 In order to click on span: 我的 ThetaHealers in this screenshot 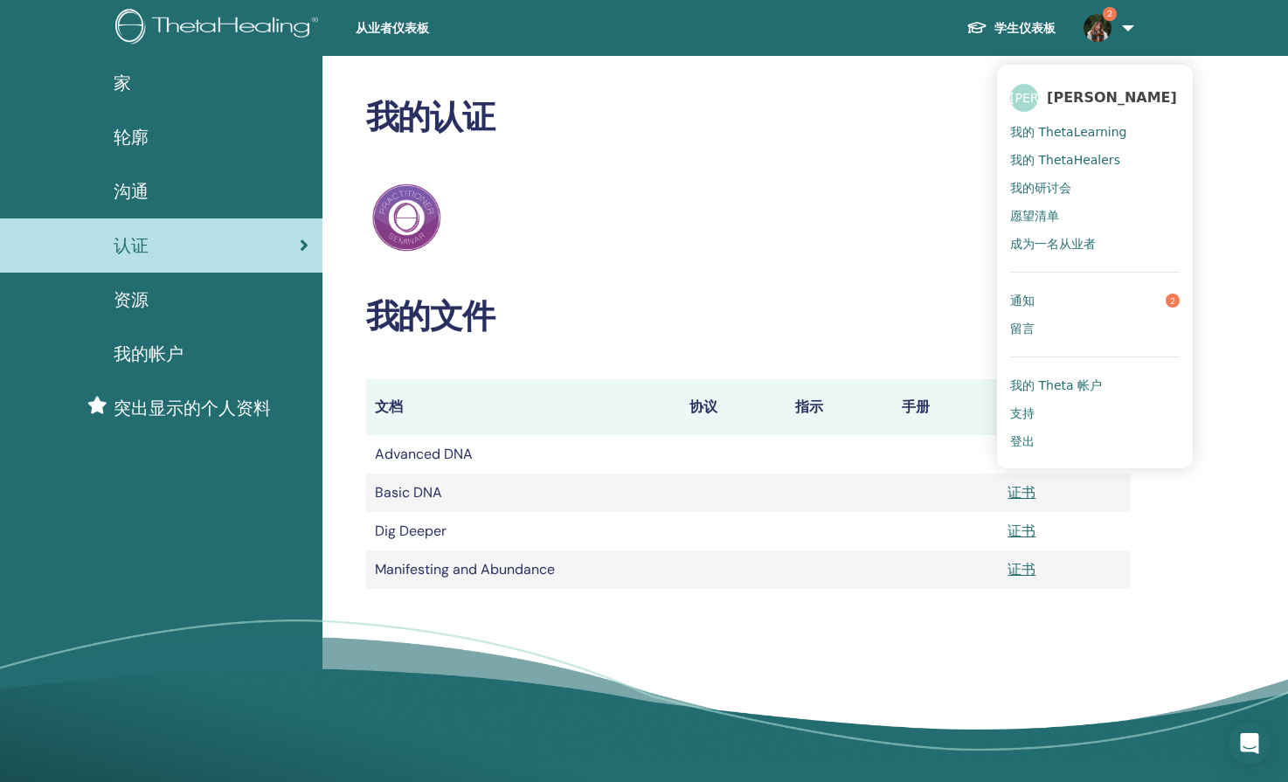, I will do `click(1065, 160)`.